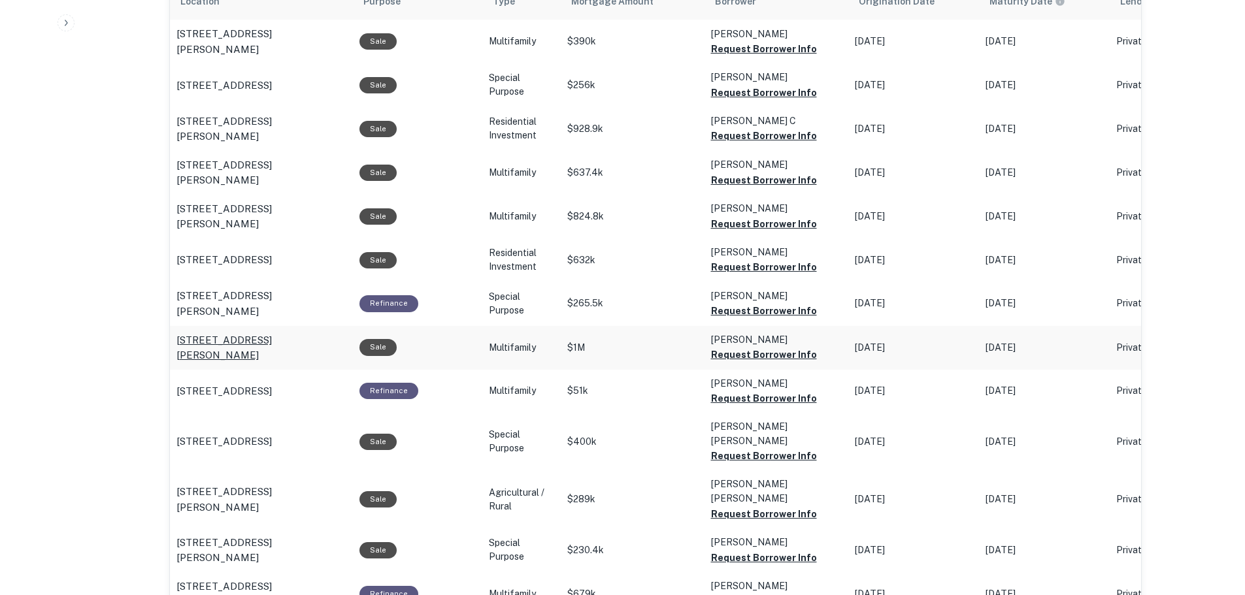 The height and width of the screenshot is (595, 1245). Describe the element at coordinates (633, 348) in the screenshot. I see `p: $1M` at that location.